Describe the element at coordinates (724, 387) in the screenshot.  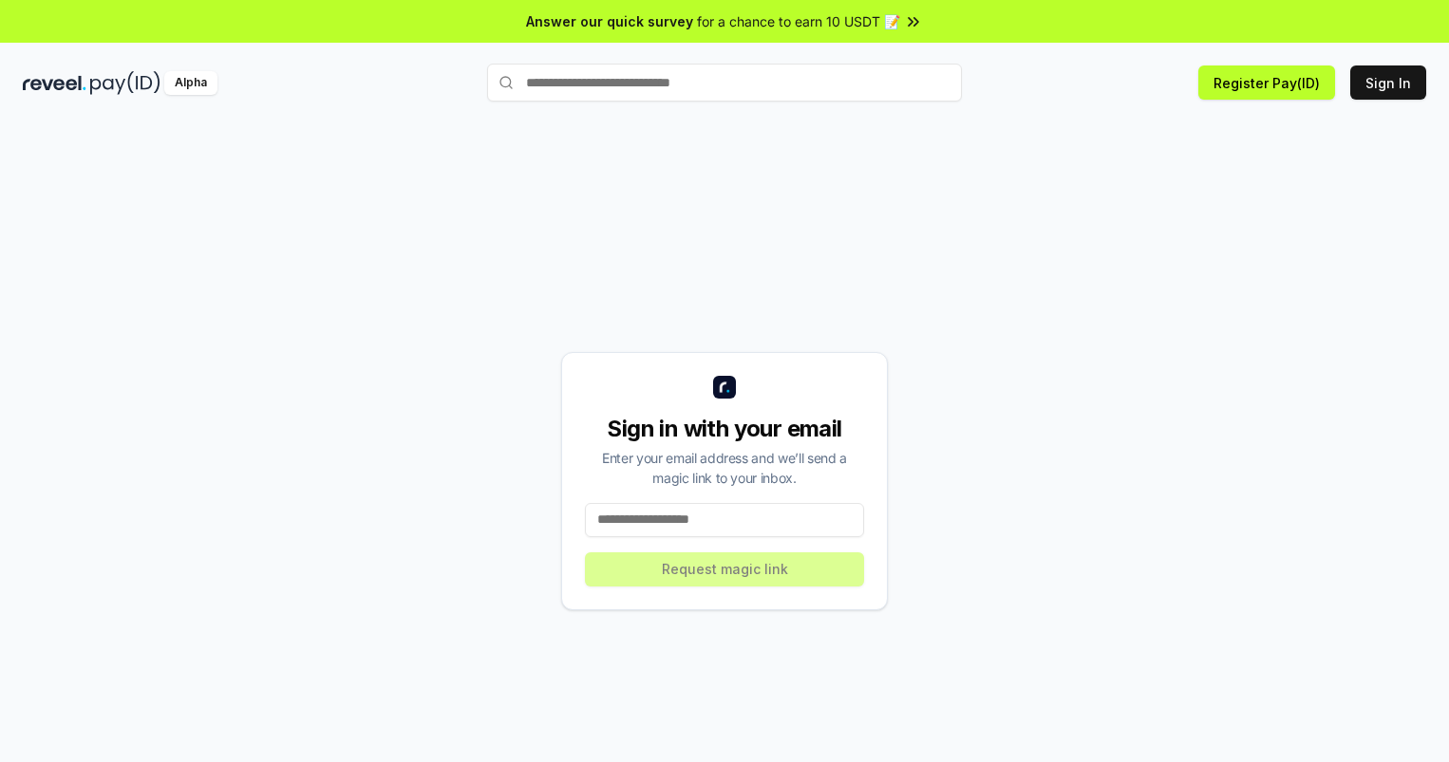
I see `img: logo_small` at that location.